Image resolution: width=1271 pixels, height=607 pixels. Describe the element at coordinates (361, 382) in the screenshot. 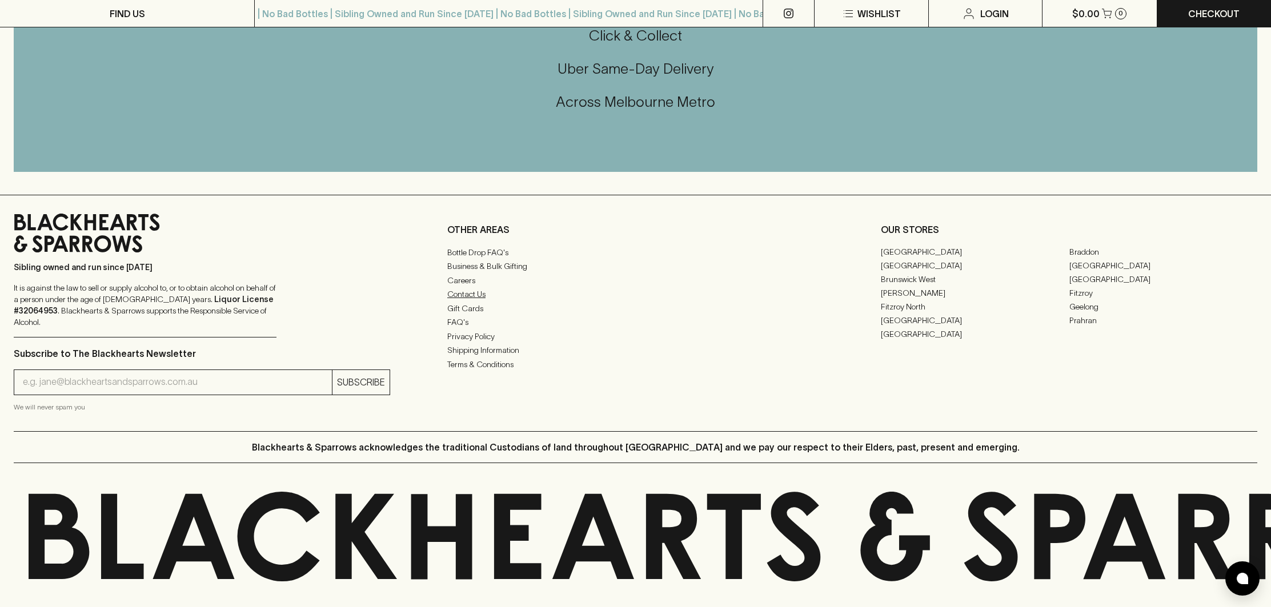

I see `p: SUBSCRIBE` at that location.